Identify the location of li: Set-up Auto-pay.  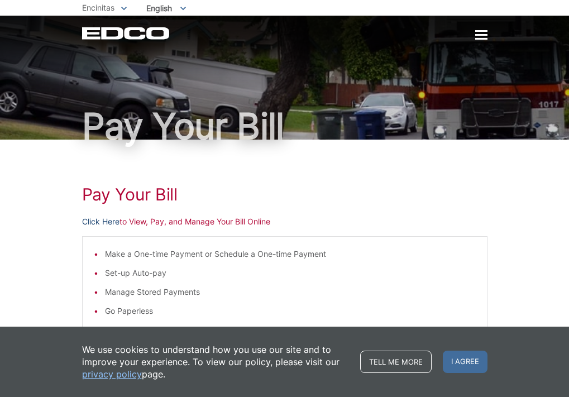
(290, 273).